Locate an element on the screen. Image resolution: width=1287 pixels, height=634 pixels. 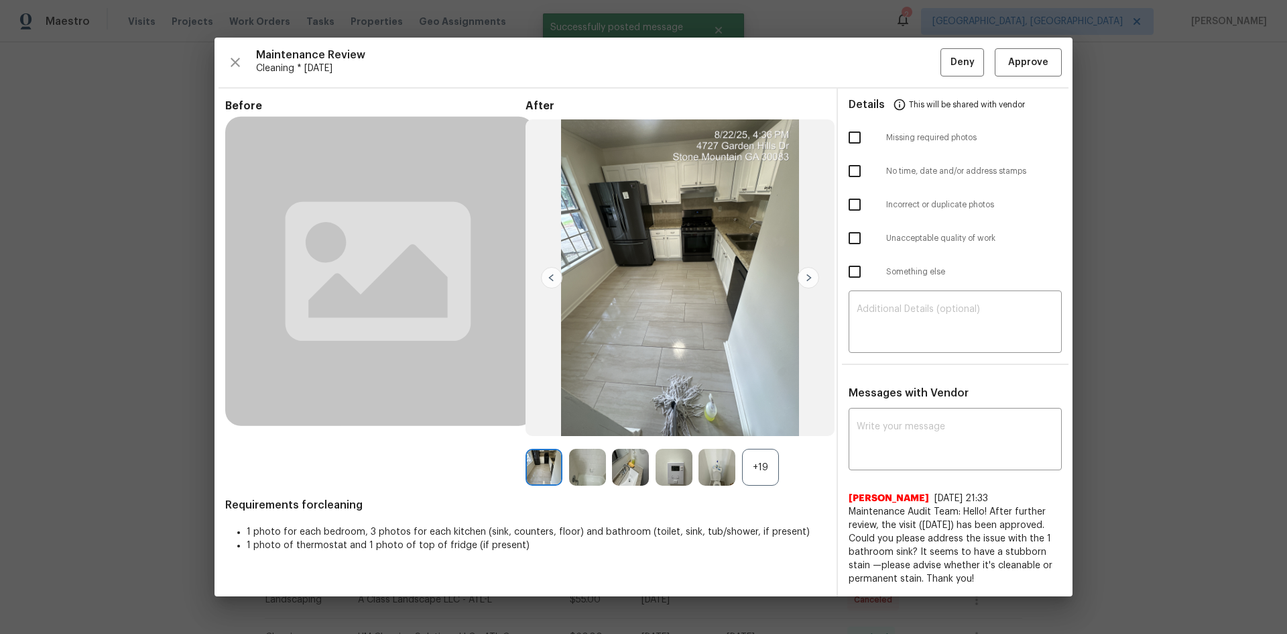
div: Something else is located at coordinates (955, 272).